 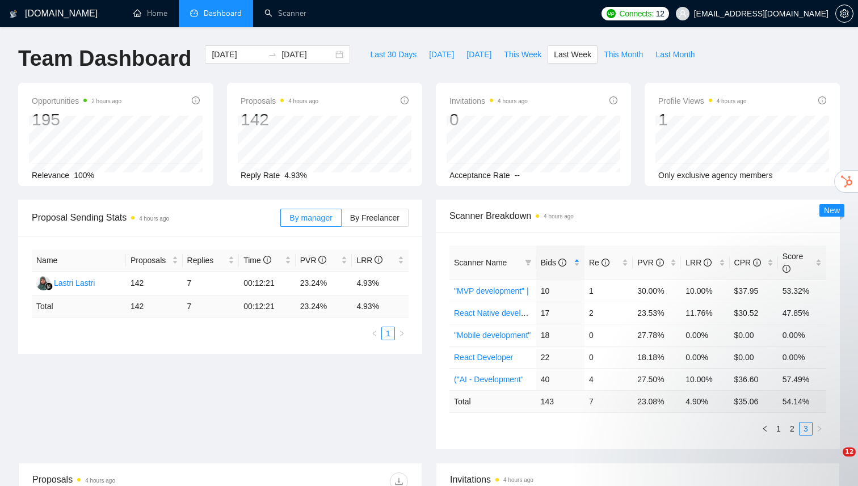 What do you see at coordinates (84, 175) in the screenshot?
I see `span: 100%` at bounding box center [84, 175].